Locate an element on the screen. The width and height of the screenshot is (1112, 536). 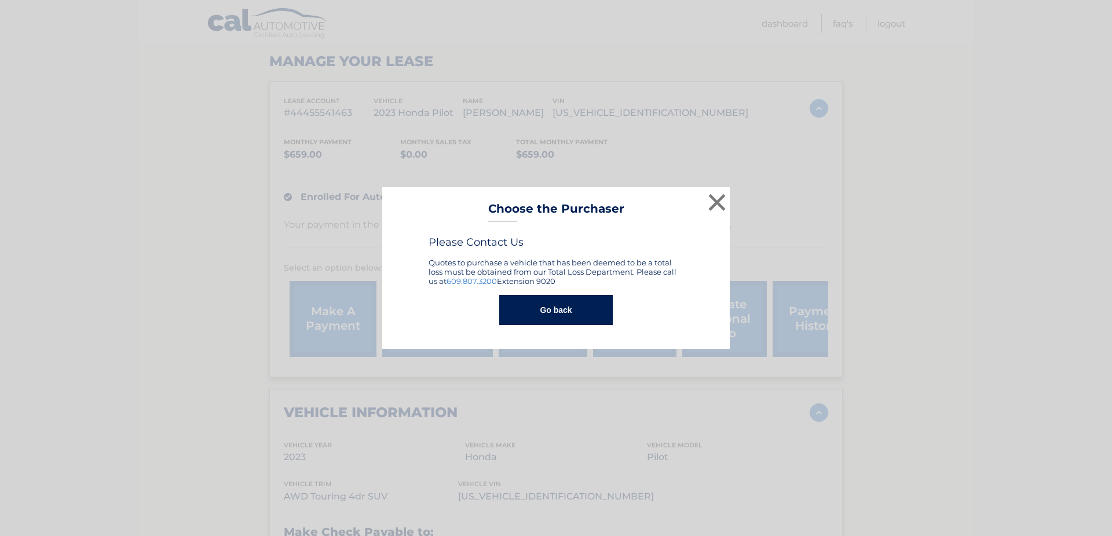
h3: Choose the Purchaser is located at coordinates (556, 211).